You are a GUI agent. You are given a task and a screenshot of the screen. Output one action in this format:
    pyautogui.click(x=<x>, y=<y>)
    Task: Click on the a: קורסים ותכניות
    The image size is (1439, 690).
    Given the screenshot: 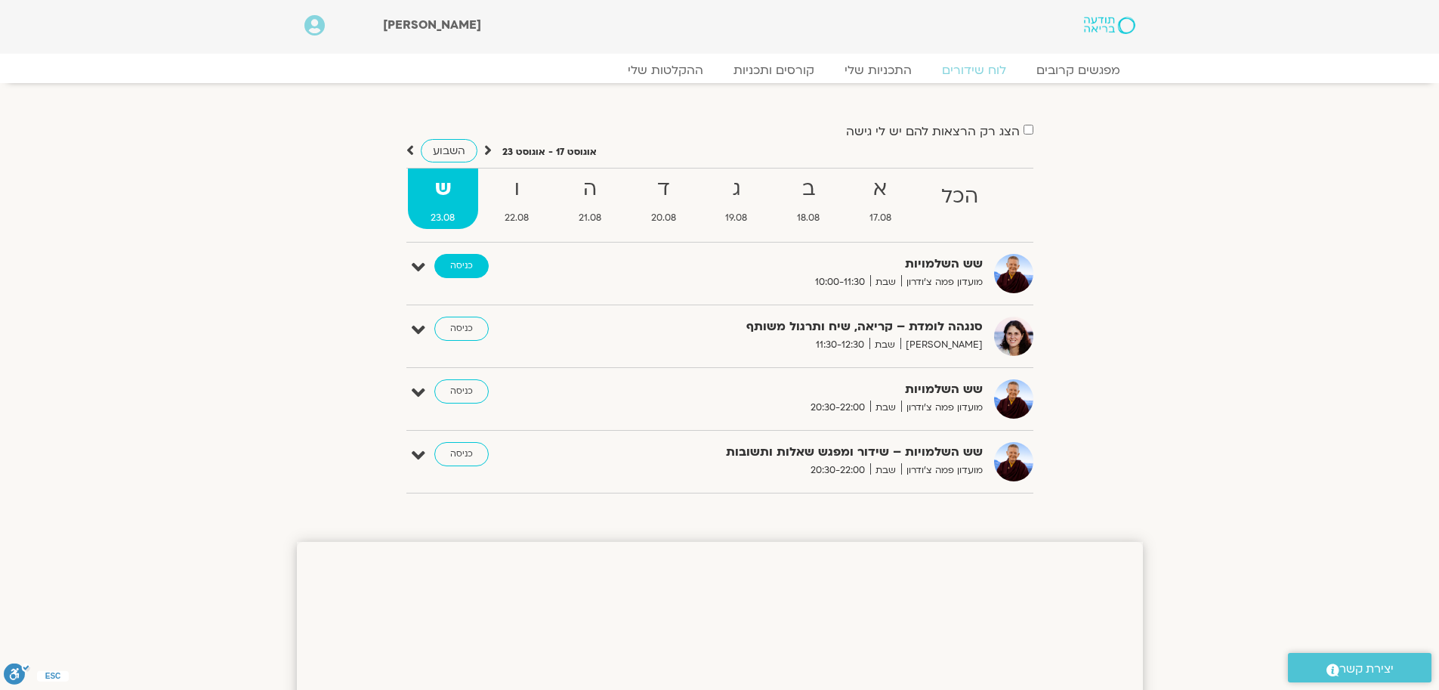 What is the action you would take?
    pyautogui.click(x=773, y=70)
    